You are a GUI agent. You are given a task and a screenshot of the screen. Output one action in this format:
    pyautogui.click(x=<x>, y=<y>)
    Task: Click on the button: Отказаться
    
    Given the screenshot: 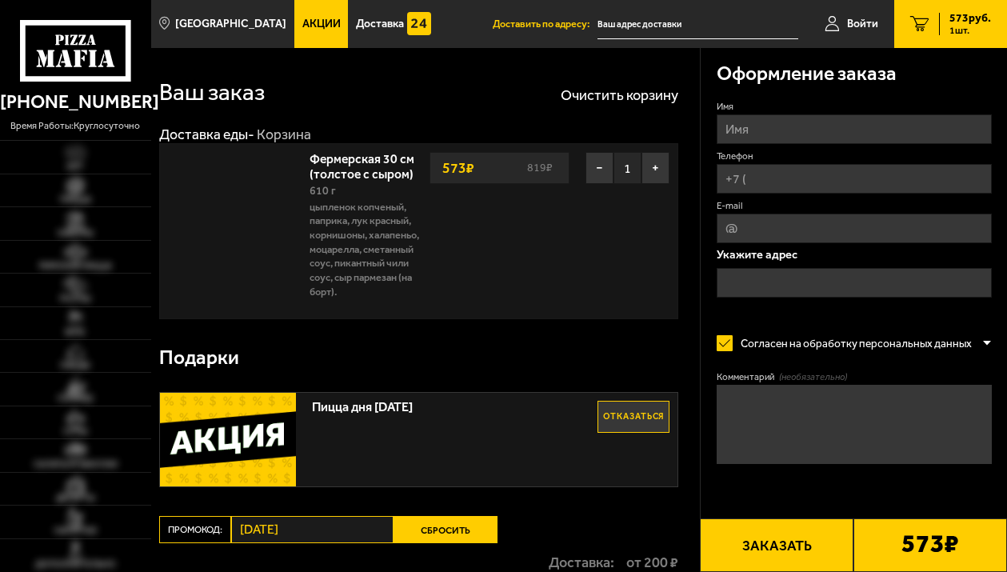 What is the action you would take?
    pyautogui.click(x=633, y=417)
    